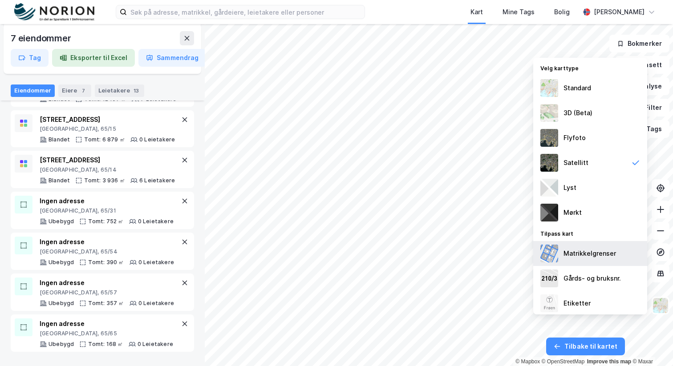 This screenshot has height=366, width=673. Describe the element at coordinates (106, 222) in the screenshot. I see `div: Tomt: 752 ㎡` at that location.